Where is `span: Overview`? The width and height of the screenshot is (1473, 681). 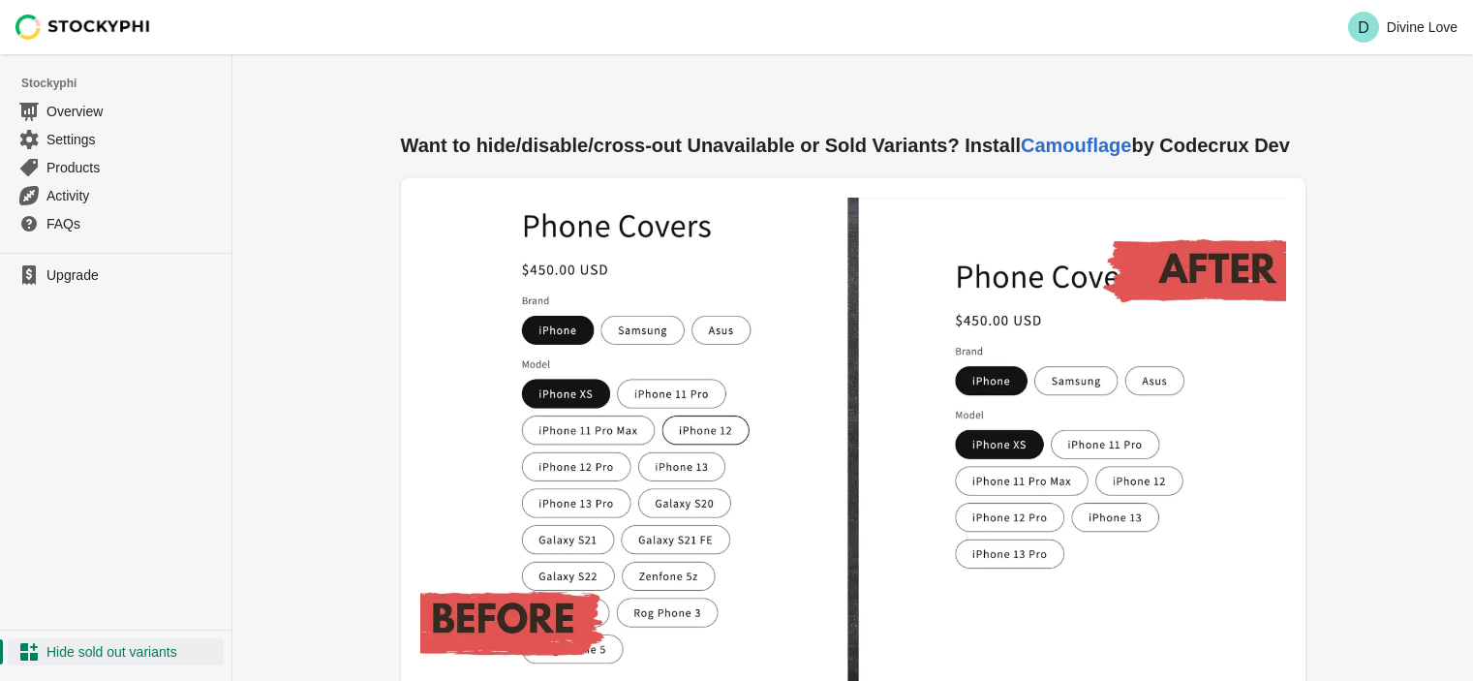 span: Overview is located at coordinates (133, 111).